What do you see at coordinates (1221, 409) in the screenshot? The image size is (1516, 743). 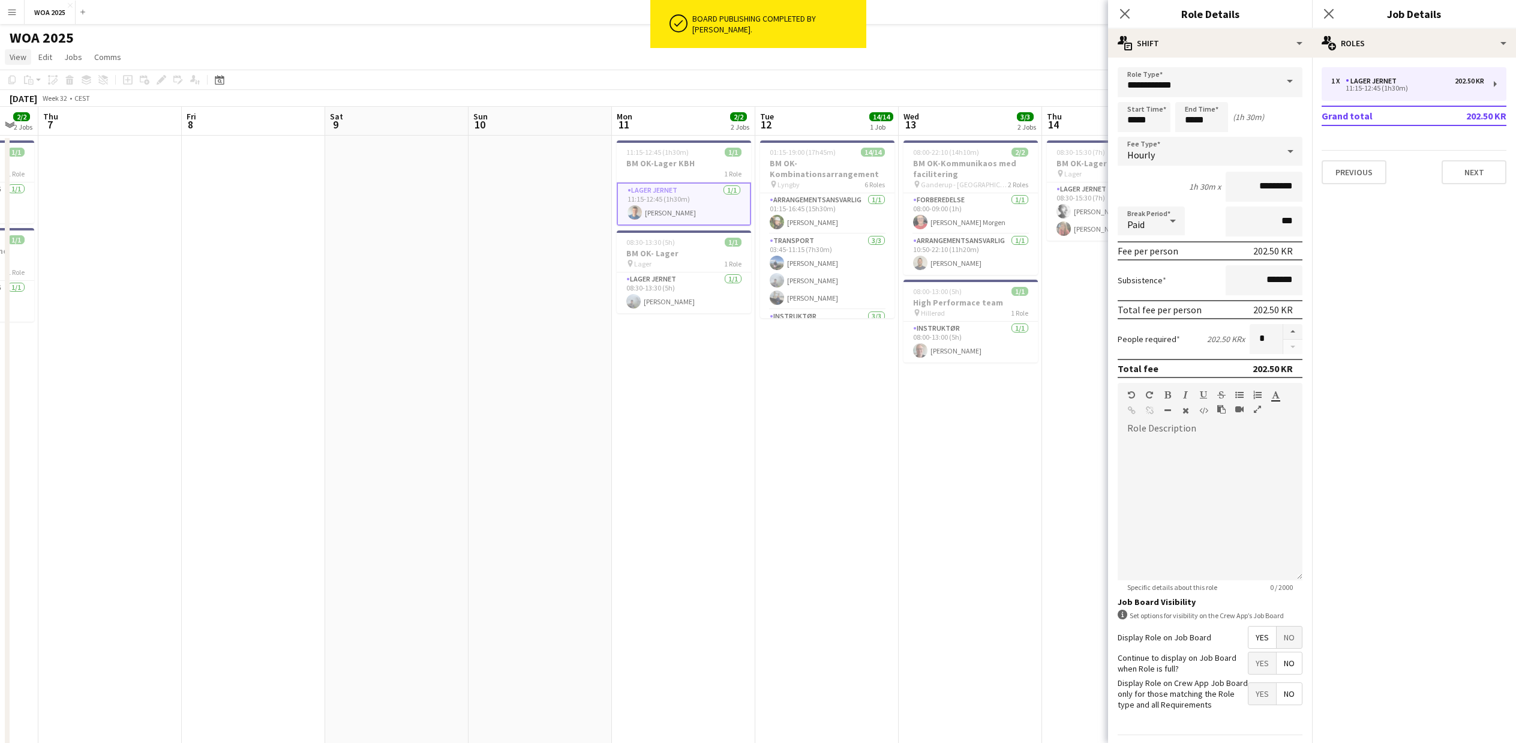 I see `button: Paste as plain text` at bounding box center [1221, 409].